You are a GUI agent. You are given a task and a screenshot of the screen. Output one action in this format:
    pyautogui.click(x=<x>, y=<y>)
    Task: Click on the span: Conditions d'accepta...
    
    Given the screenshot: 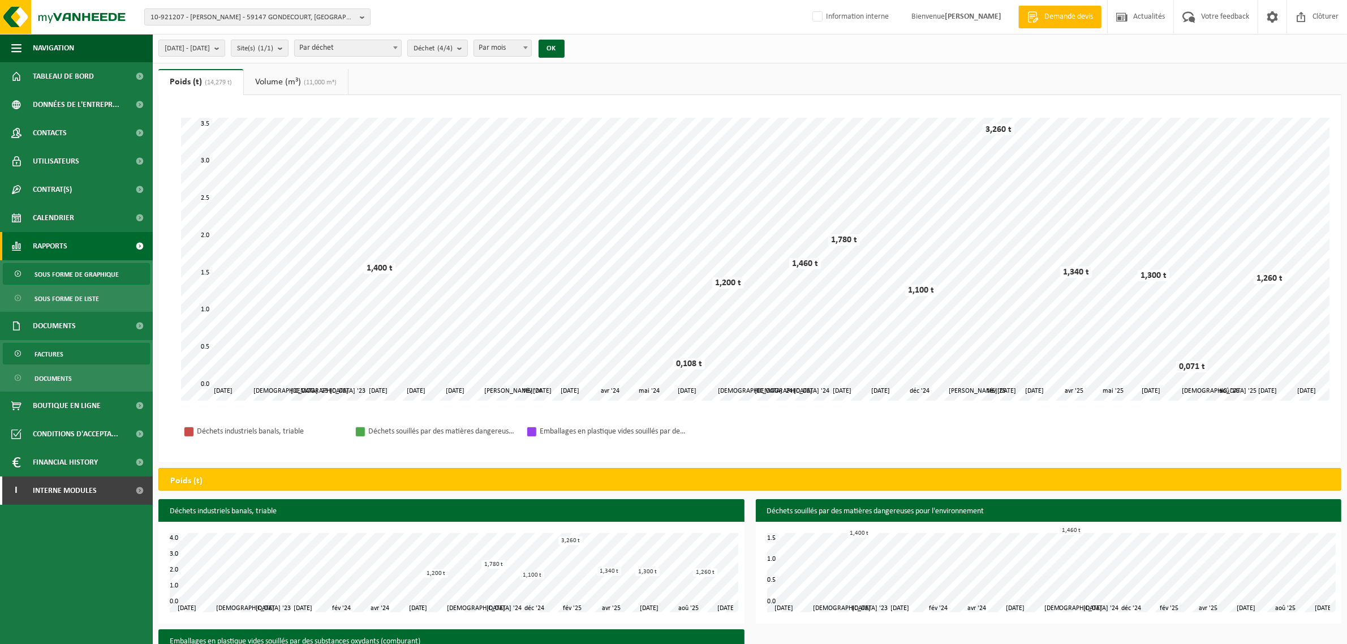 What is the action you would take?
    pyautogui.click(x=75, y=434)
    